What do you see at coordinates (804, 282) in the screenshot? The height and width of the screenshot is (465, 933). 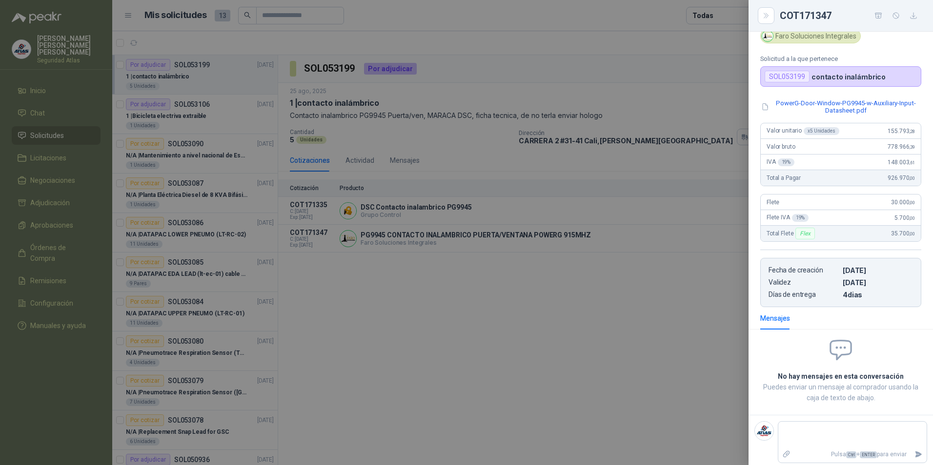 I see `p: Validez` at bounding box center [804, 282].